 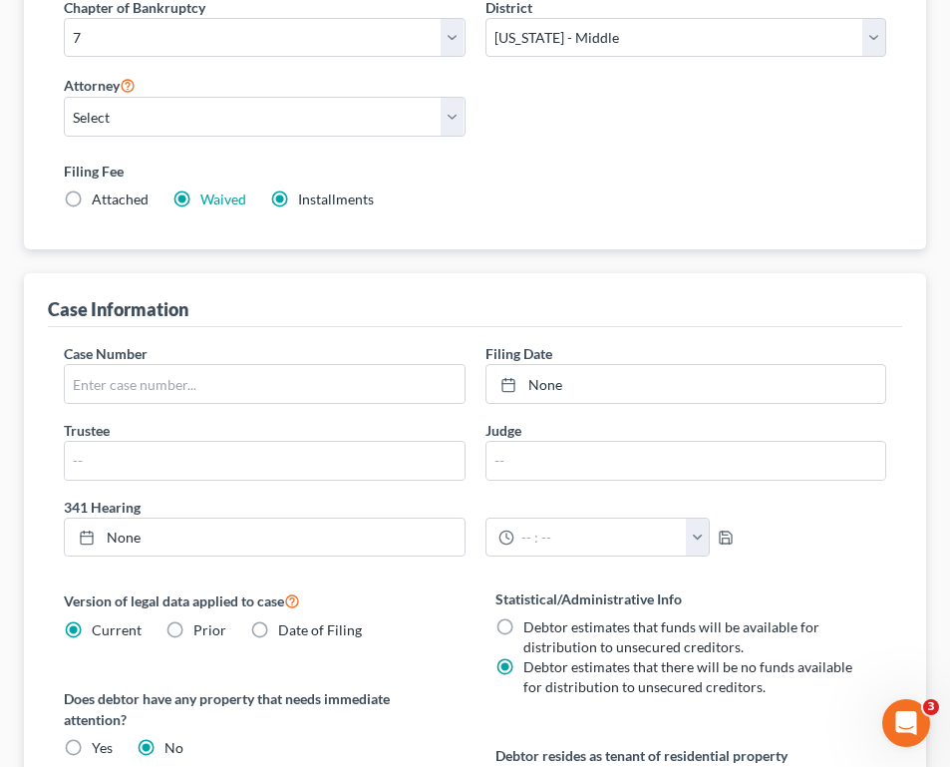 What do you see at coordinates (106, 353) in the screenshot?
I see `label: Case Number` at bounding box center [106, 353].